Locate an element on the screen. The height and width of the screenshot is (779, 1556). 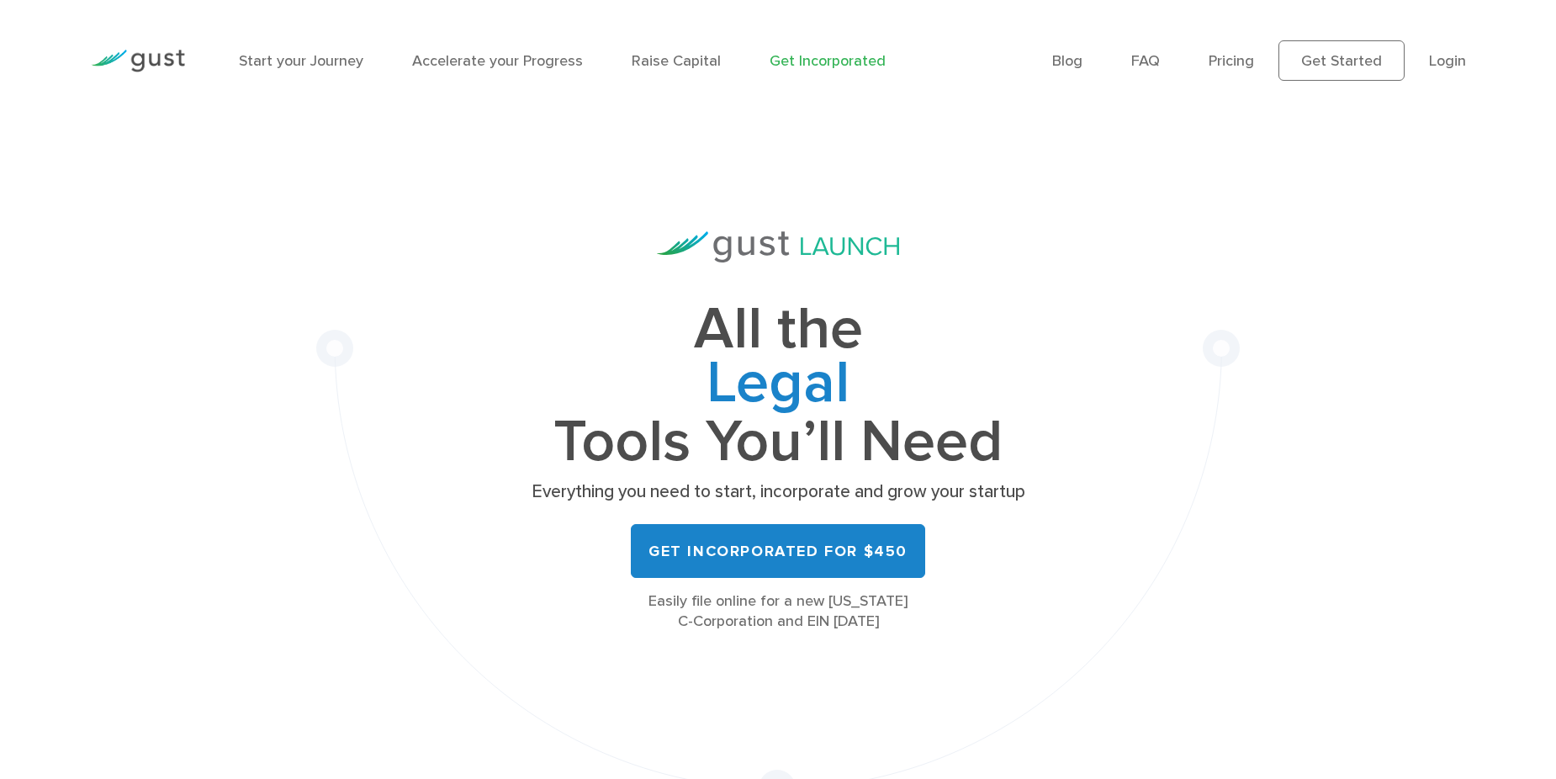
a: Blog is located at coordinates (1068, 61).